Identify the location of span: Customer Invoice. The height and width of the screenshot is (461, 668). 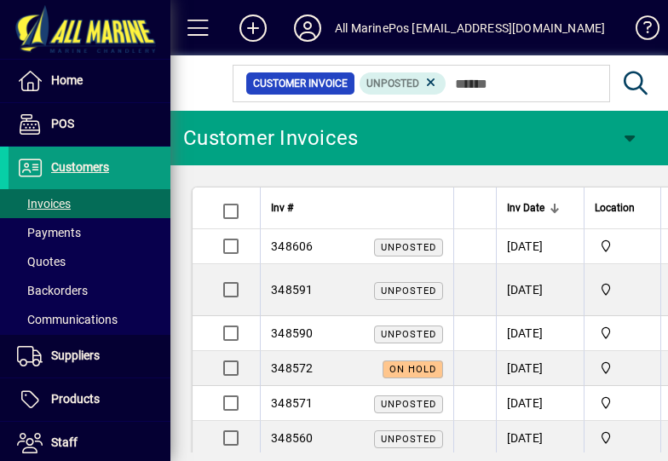
(300, 83).